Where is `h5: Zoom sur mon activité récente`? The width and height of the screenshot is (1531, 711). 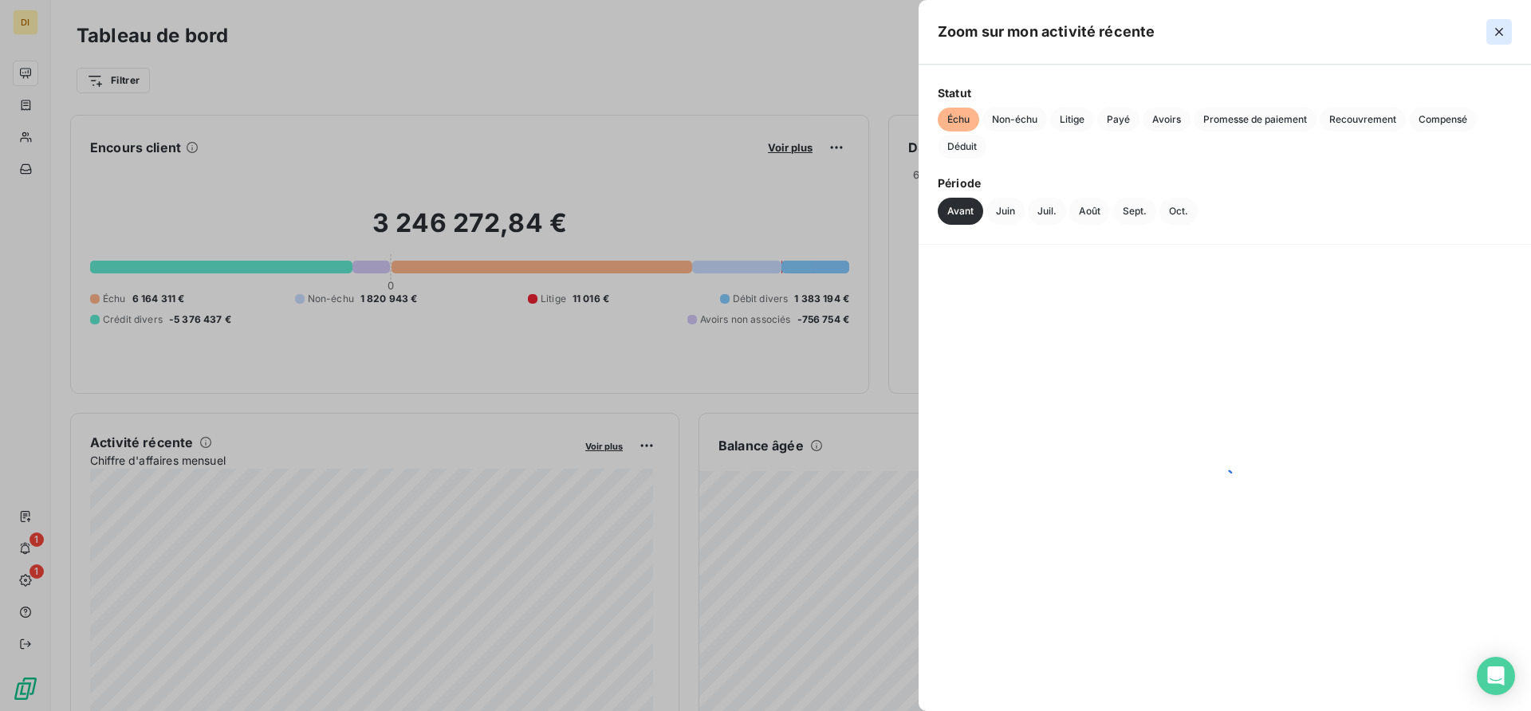 h5: Zoom sur mon activité récente is located at coordinates (1046, 32).